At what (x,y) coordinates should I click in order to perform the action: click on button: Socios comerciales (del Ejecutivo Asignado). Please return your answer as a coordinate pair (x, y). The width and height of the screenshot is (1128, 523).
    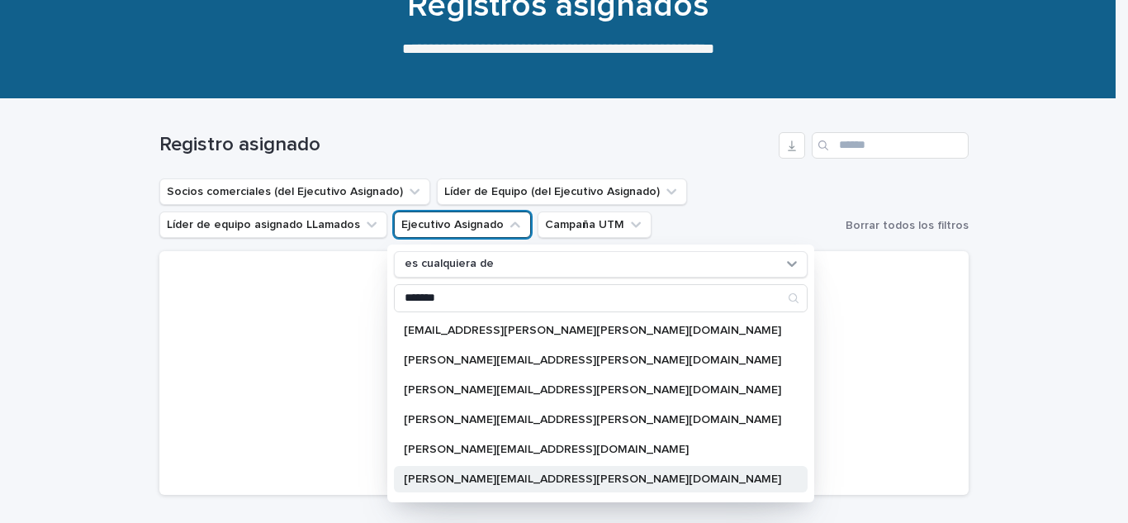
    Looking at the image, I should click on (295, 192).